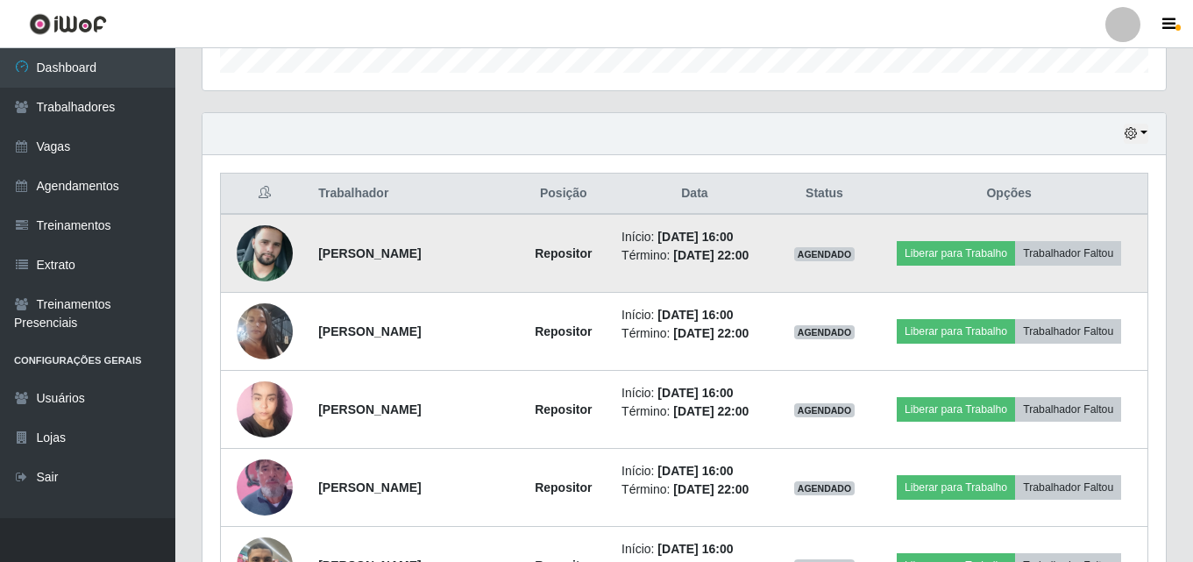  Describe the element at coordinates (265, 408) in the screenshot. I see `img: 1750798204685.jpeg` at that location.